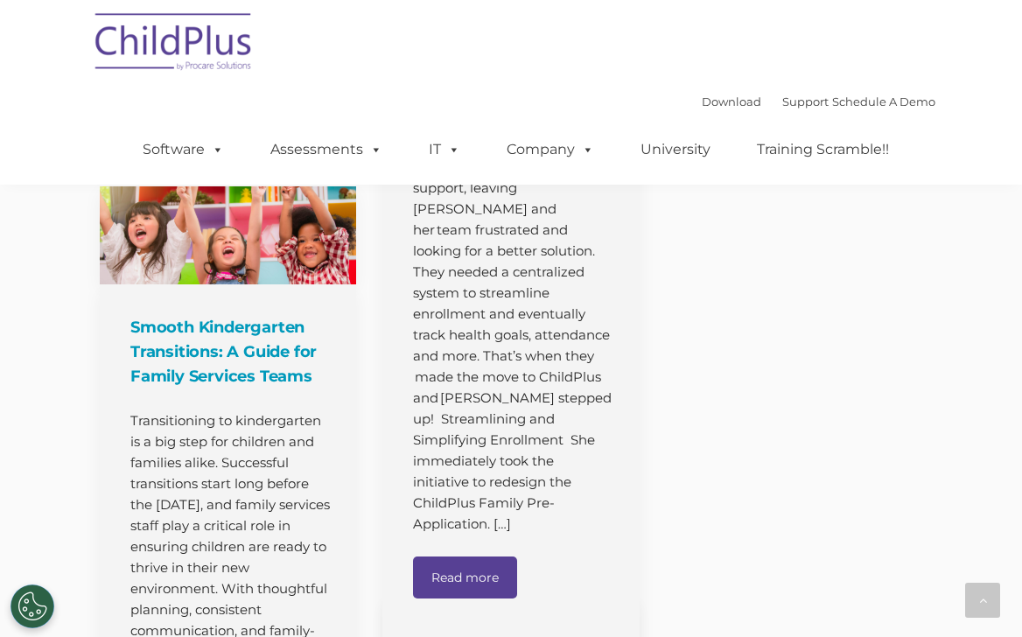 The width and height of the screenshot is (1022, 637). Describe the element at coordinates (32, 606) in the screenshot. I see `button: Cookies Settings` at that location.